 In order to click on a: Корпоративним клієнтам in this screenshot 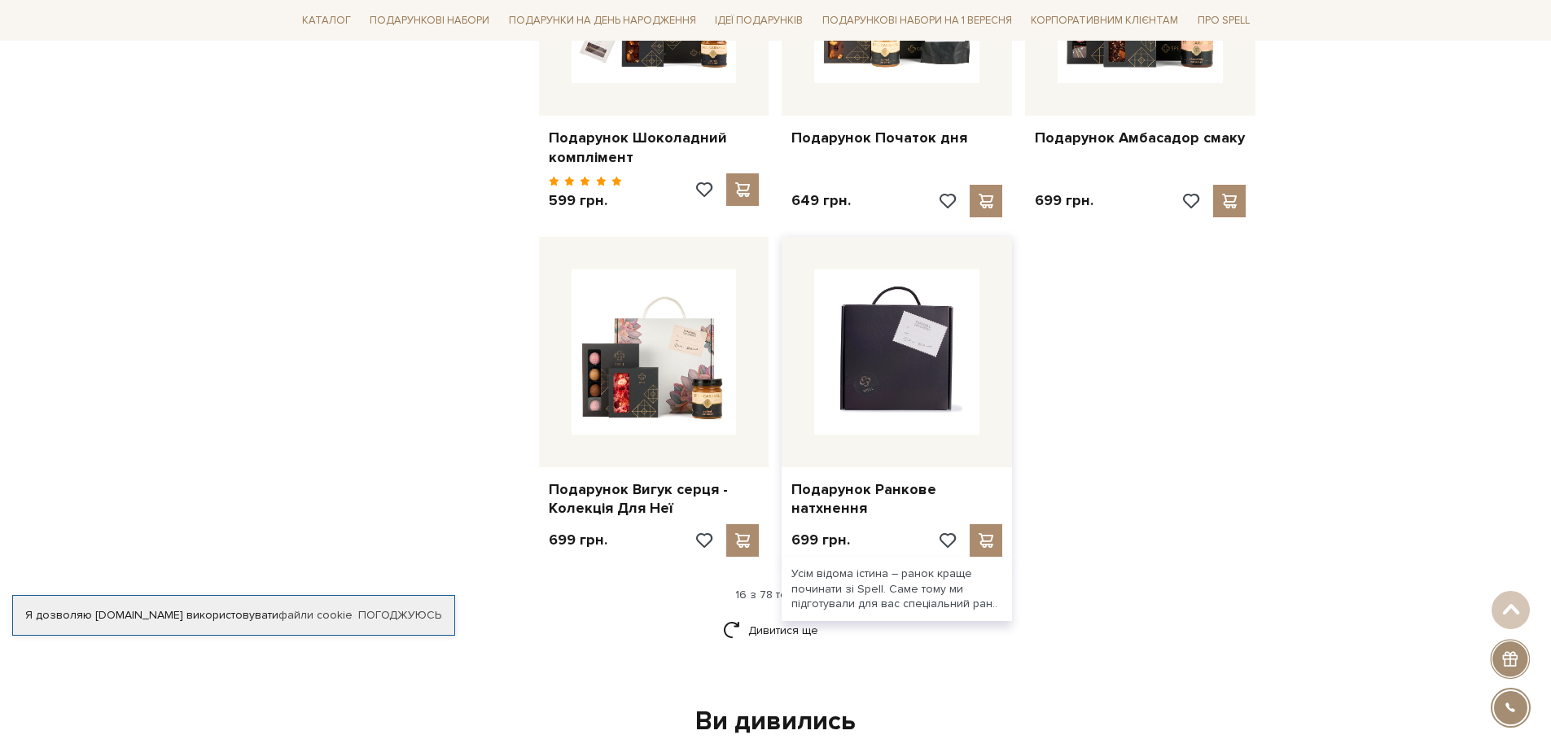, I will do `click(1104, 20)`.